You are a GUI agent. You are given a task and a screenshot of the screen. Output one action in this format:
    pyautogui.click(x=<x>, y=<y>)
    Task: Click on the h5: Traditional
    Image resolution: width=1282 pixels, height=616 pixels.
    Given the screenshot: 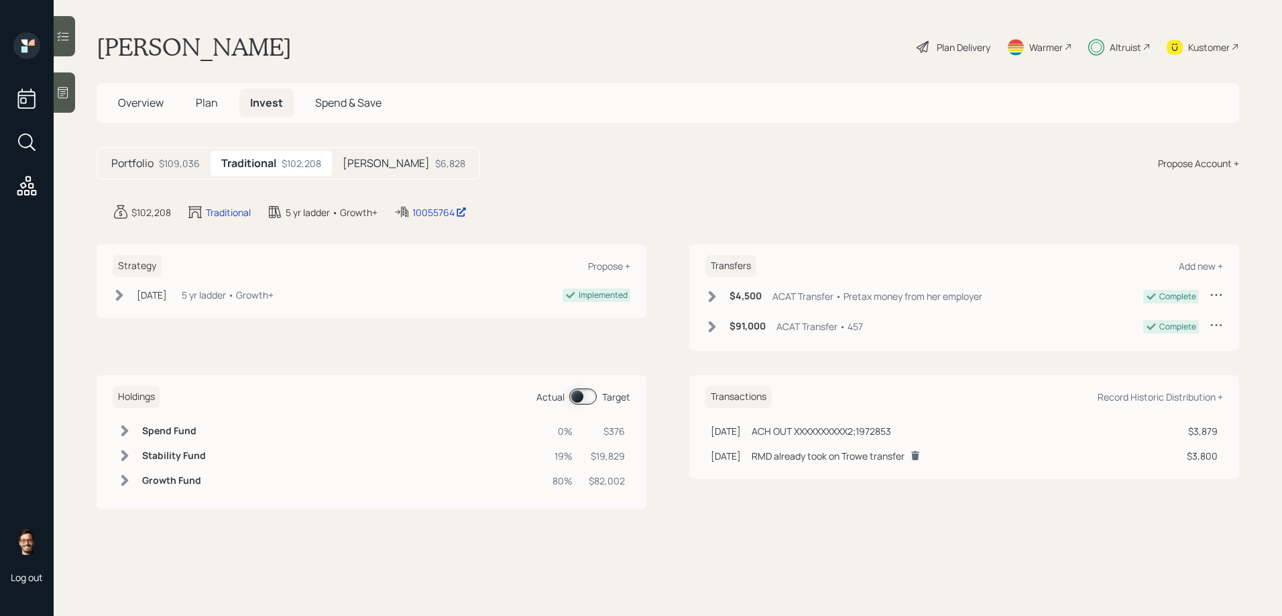 What is the action you would take?
    pyautogui.click(x=249, y=163)
    